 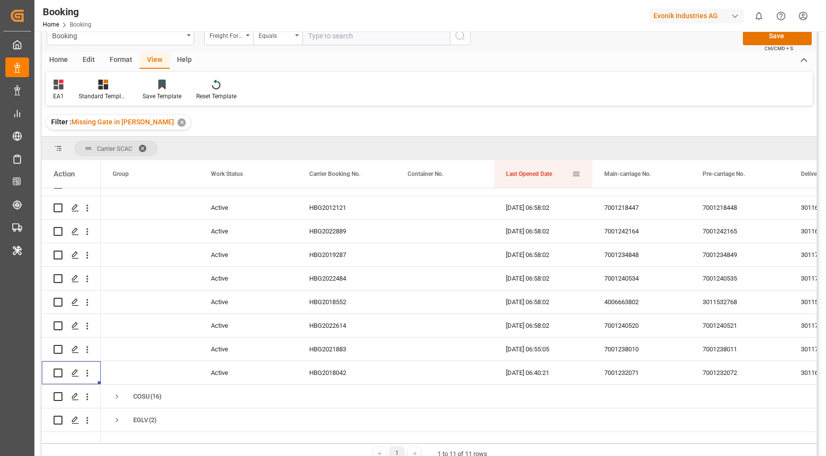 What do you see at coordinates (642, 208) in the screenshot?
I see `div: 7001218447` at bounding box center [642, 208].